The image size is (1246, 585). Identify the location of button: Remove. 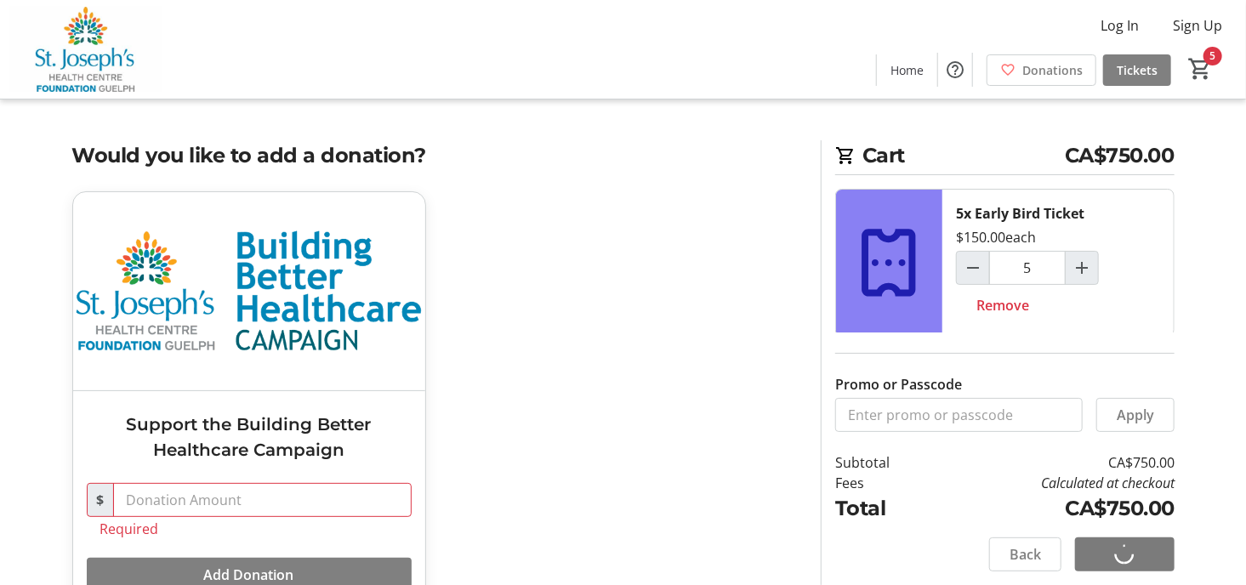
(1003, 305).